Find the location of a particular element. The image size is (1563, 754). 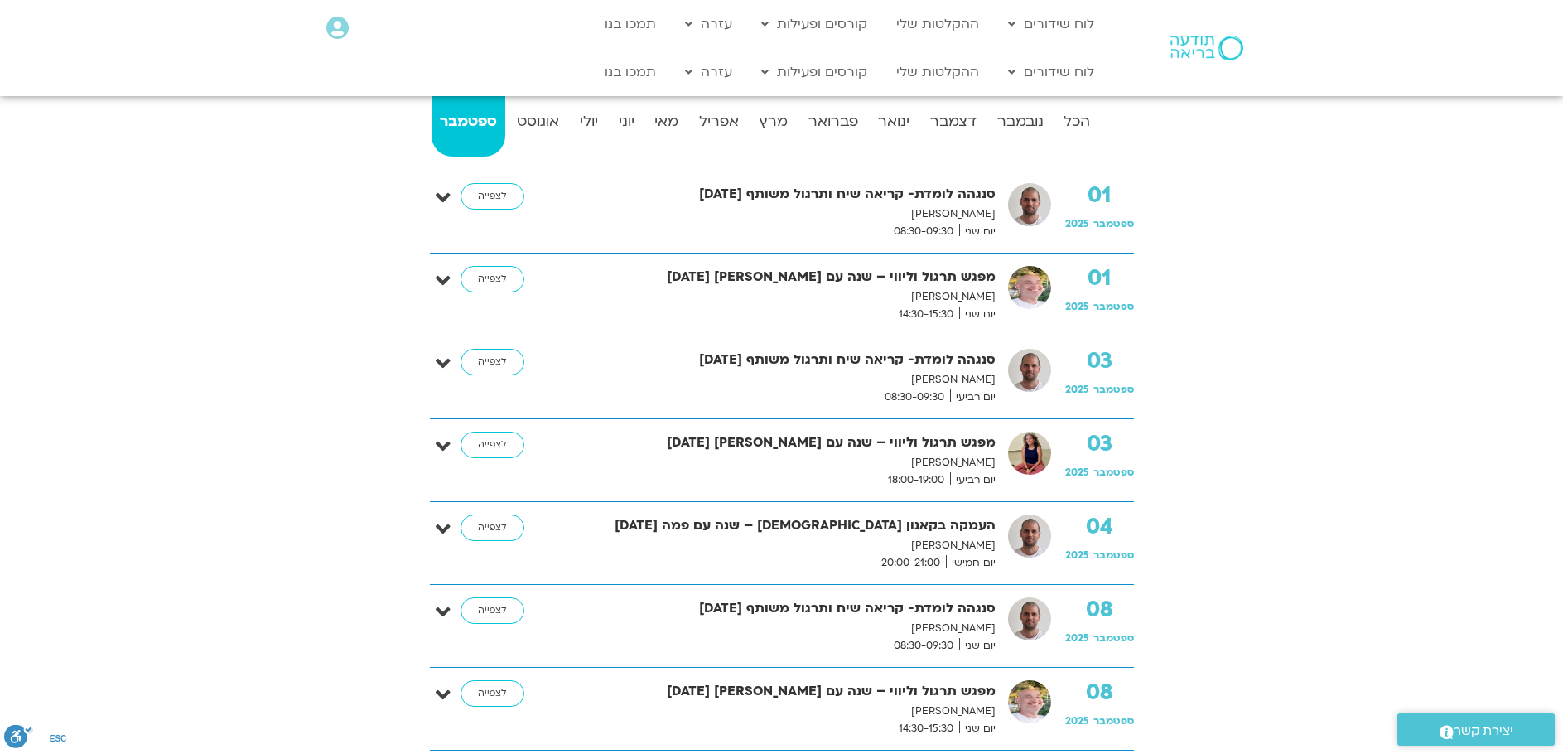

a: הכל is located at coordinates (1077, 123).